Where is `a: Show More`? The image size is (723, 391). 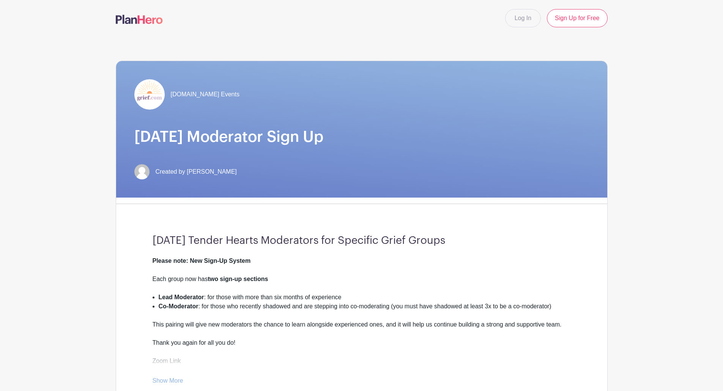 a: Show More is located at coordinates (168, 382).